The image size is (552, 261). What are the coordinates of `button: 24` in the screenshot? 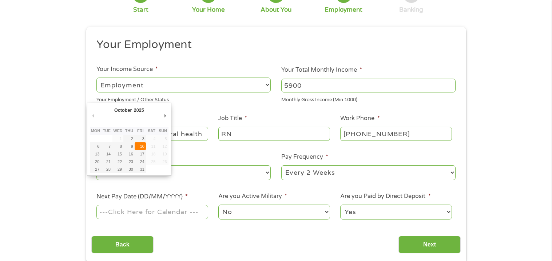 It's located at (140, 161).